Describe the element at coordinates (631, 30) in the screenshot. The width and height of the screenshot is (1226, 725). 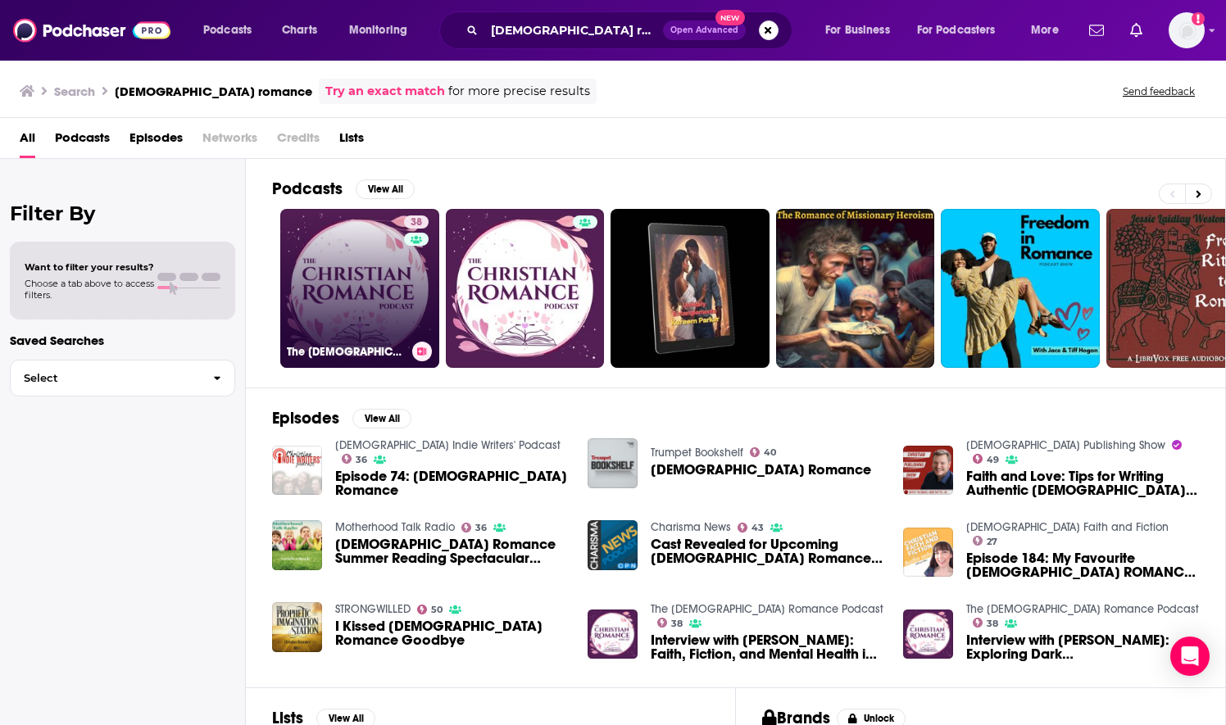
I see `div: Search podcasts, credits, & more...` at that location.